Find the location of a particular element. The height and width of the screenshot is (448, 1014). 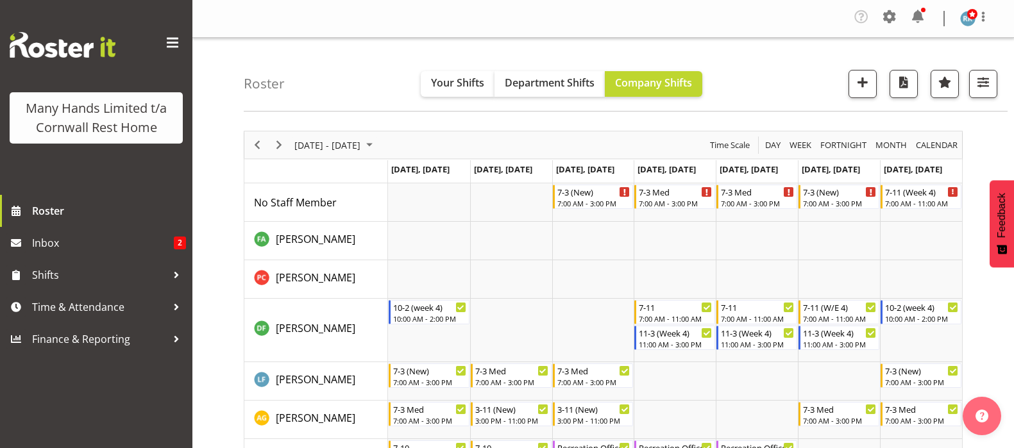

span: Inbox is located at coordinates (103, 243).